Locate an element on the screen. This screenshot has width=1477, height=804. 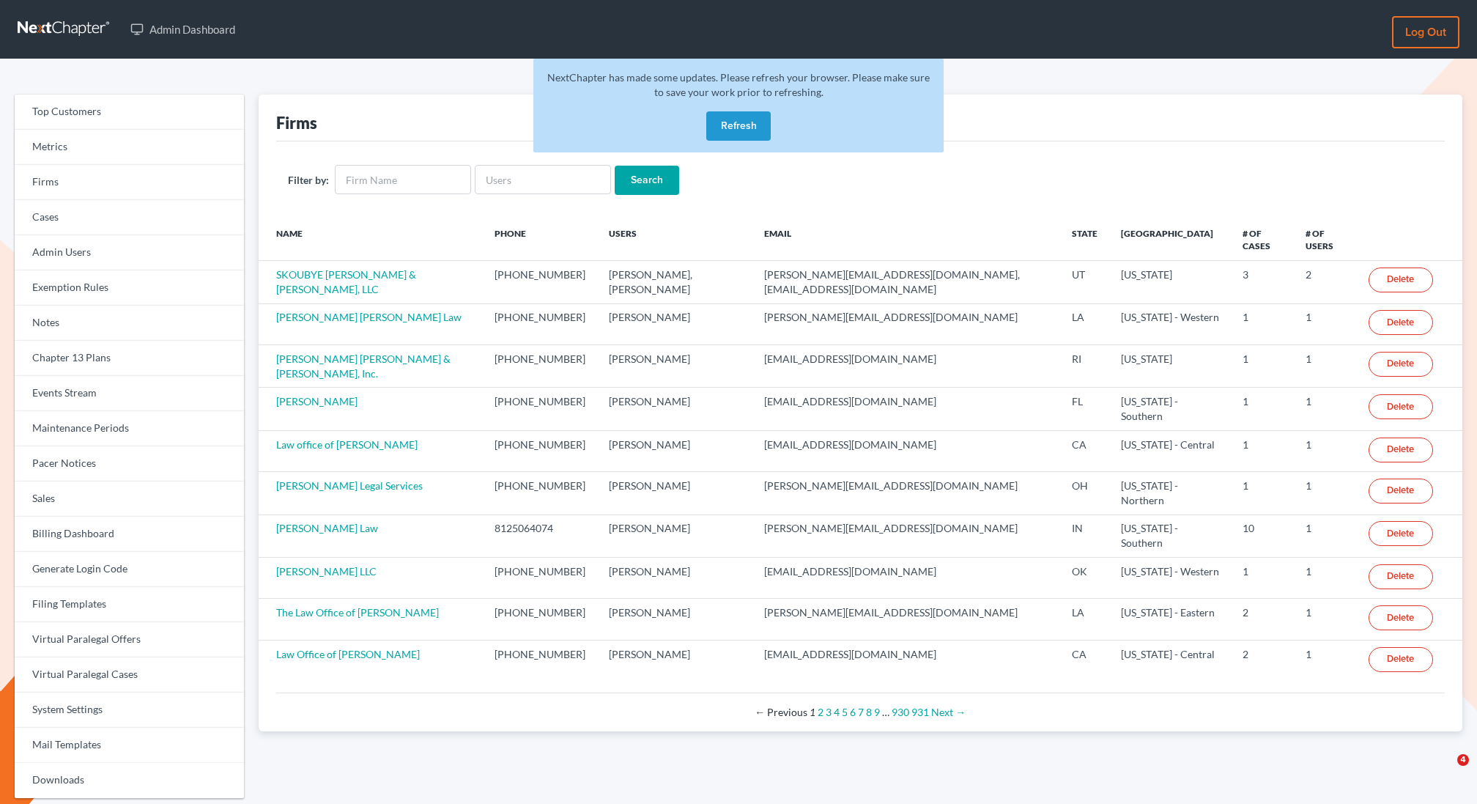
a: Page 3 is located at coordinates (829, 711).